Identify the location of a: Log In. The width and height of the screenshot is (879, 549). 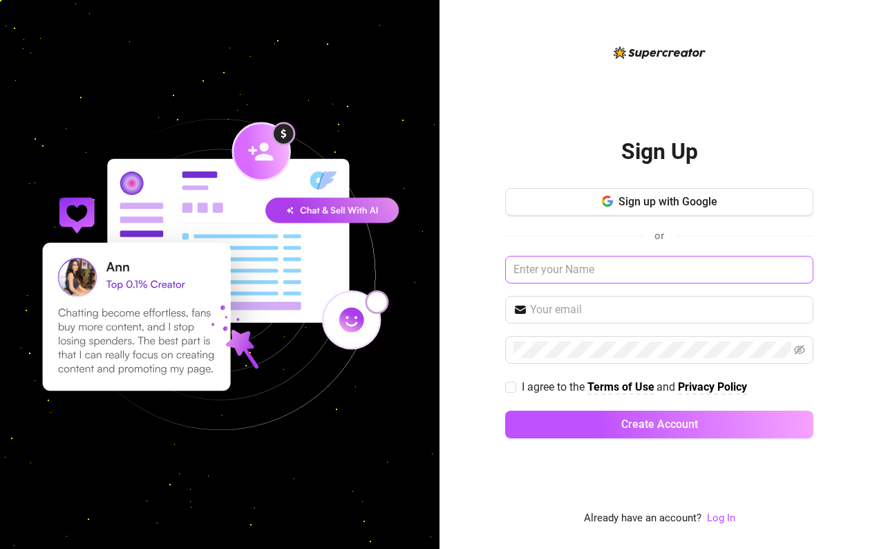
(721, 518).